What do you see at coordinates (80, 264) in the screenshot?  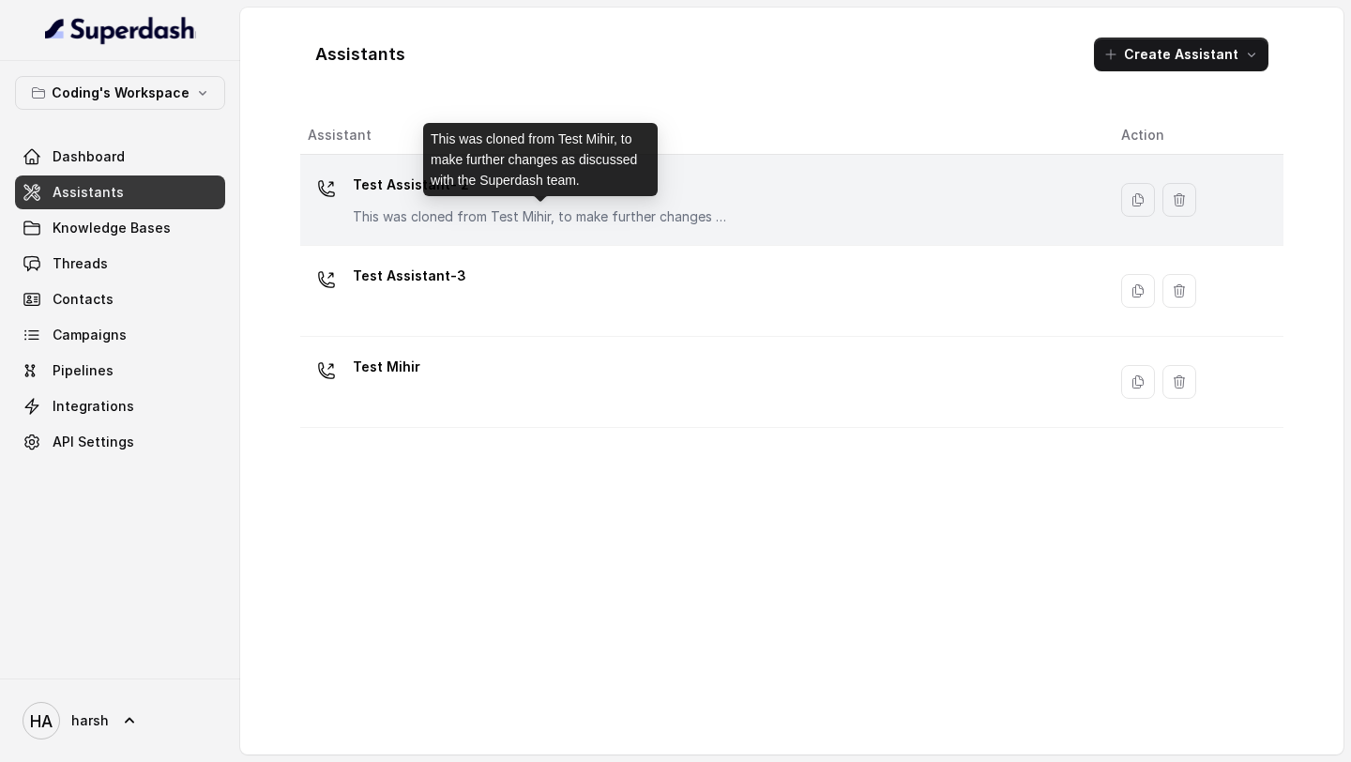 I see `span: Threads` at bounding box center [80, 264].